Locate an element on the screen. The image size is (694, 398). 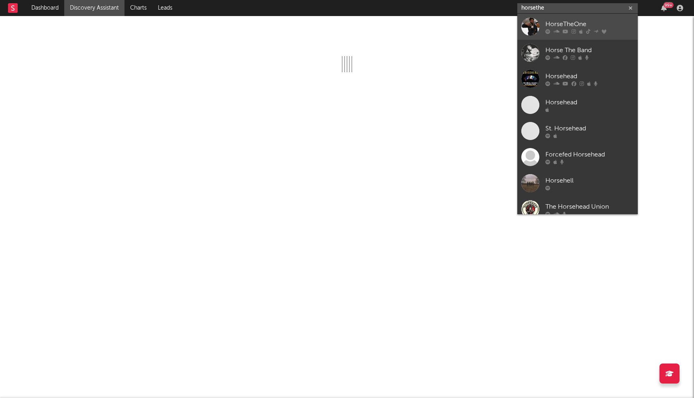
a: Horse The Band is located at coordinates (577, 53).